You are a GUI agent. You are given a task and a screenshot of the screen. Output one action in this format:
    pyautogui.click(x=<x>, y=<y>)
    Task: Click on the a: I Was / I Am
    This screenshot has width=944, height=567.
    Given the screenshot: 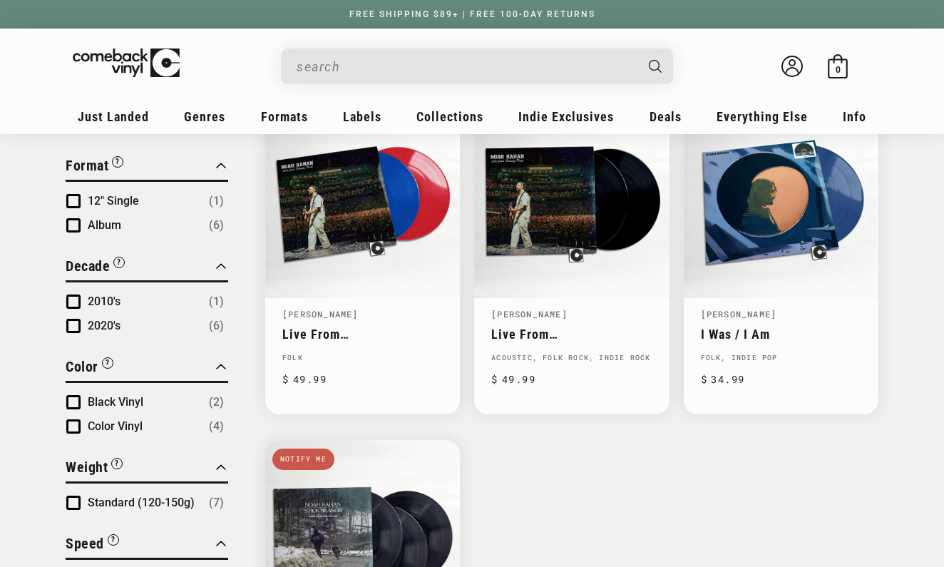 What is the action you would take?
    pyautogui.click(x=781, y=334)
    